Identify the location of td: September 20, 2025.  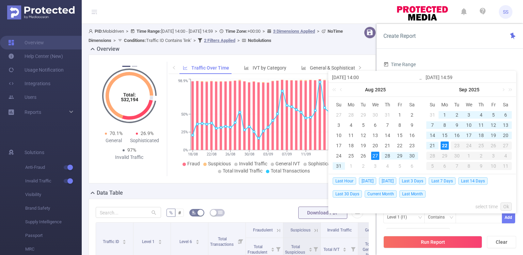
(506, 135).